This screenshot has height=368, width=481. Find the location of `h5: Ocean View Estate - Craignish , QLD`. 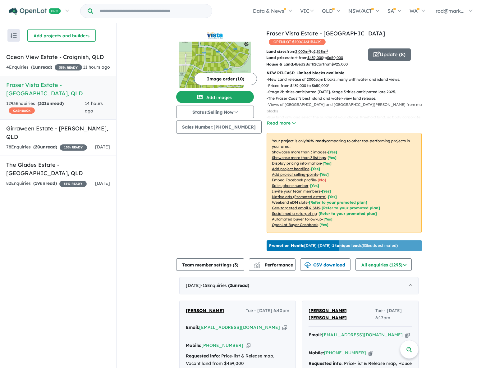

h5: Ocean View Estate - Craignish , QLD is located at coordinates (58, 57).